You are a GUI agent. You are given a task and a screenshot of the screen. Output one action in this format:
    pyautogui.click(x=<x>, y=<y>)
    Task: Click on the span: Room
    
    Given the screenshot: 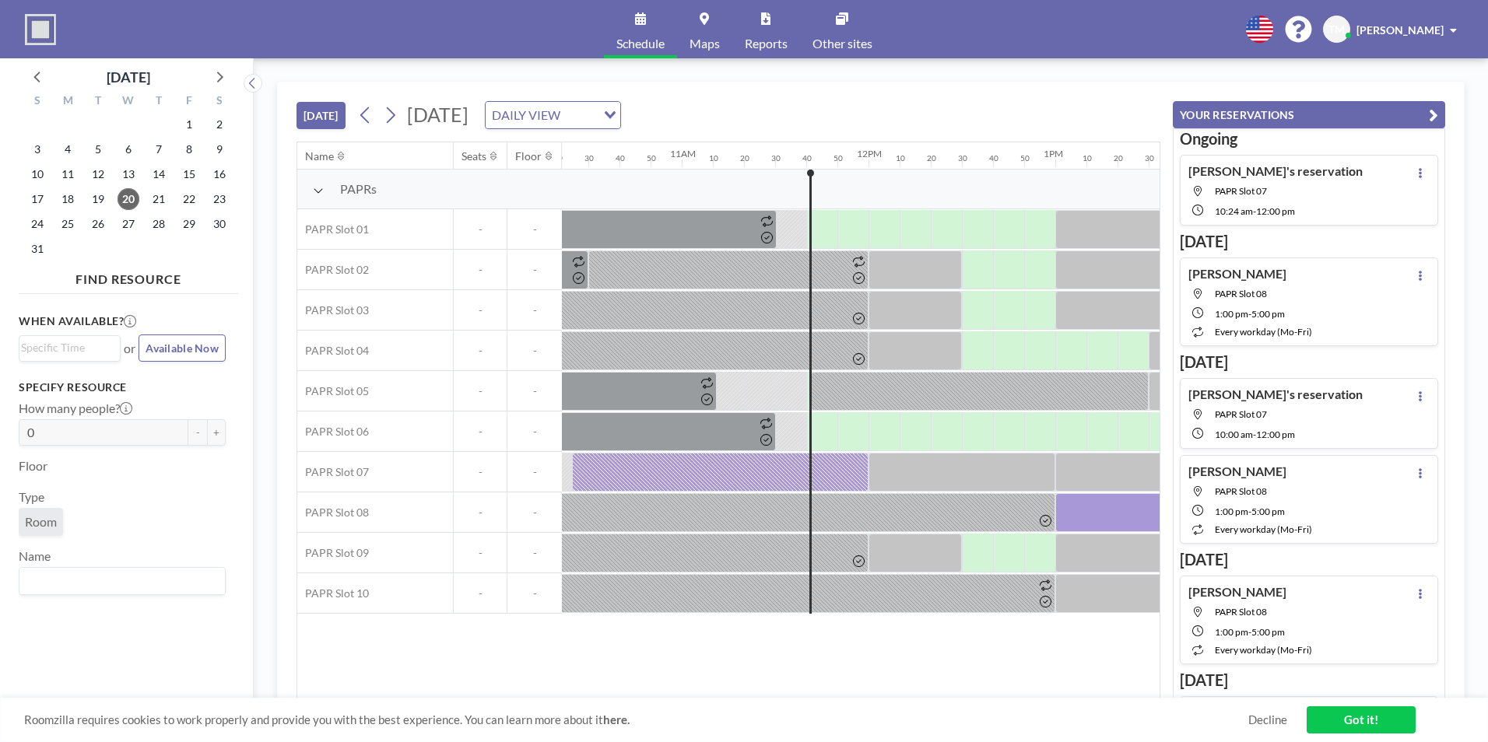 What is the action you would take?
    pyautogui.click(x=40, y=522)
    